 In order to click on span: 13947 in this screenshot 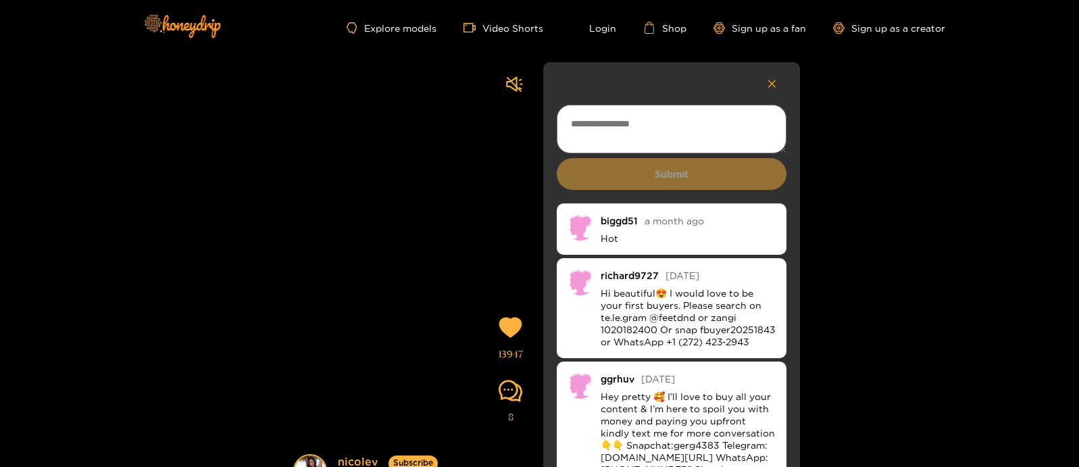, I will do `click(511, 354)`.